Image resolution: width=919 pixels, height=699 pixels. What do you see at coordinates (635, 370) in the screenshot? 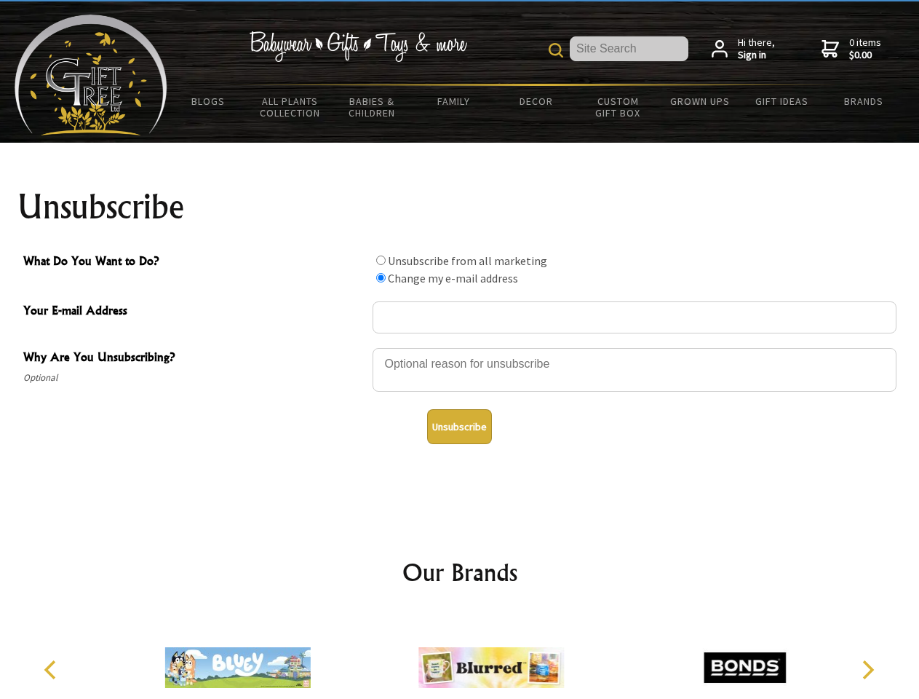
I see `textarea: Why Are You Unsubscribing?` at bounding box center [635, 370].